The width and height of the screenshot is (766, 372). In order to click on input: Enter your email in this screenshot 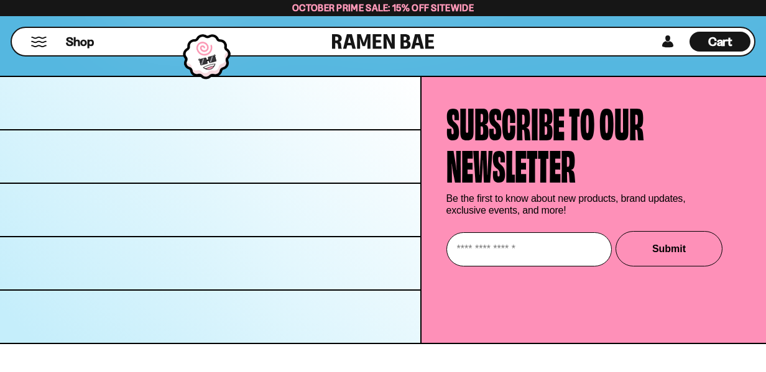, I will do `click(529, 249)`.